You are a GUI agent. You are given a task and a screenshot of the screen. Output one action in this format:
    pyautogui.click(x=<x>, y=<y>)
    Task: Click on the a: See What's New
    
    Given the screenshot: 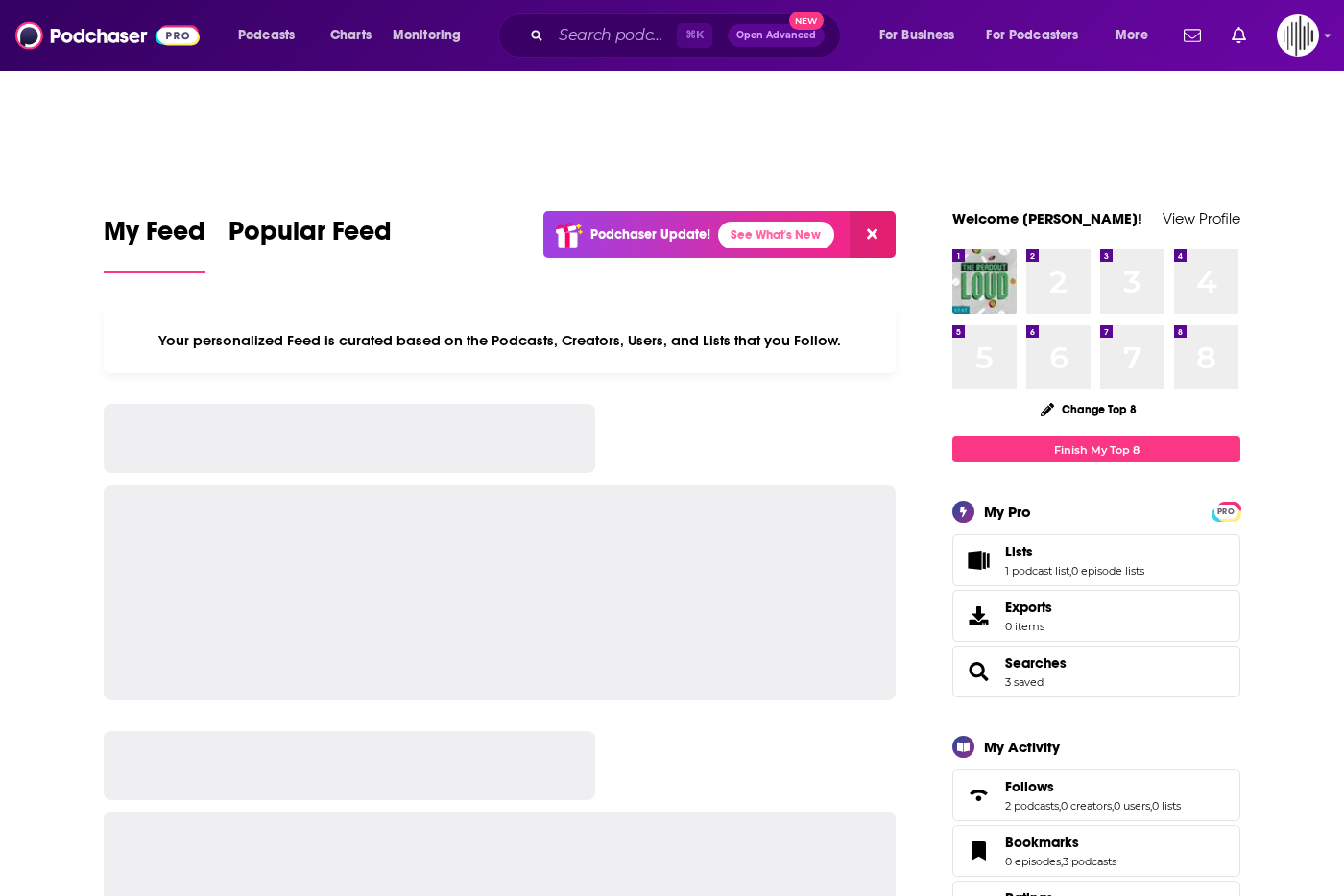 What is the action you would take?
    pyautogui.click(x=776, y=235)
    